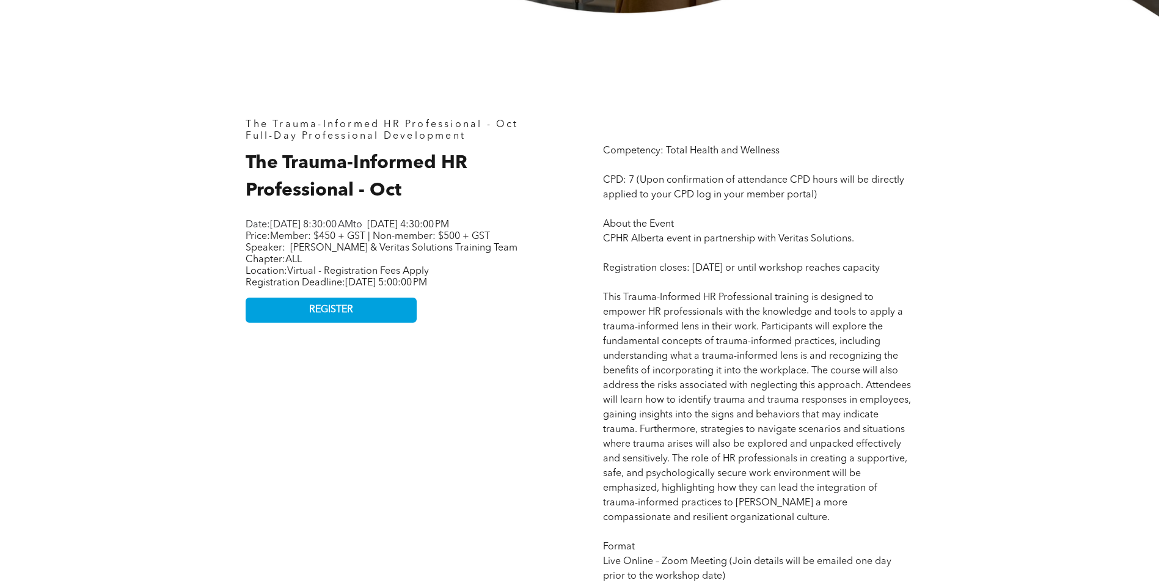 The image size is (1159, 583). What do you see at coordinates (368, 236) in the screenshot?
I see `span: Price:` at bounding box center [368, 236].